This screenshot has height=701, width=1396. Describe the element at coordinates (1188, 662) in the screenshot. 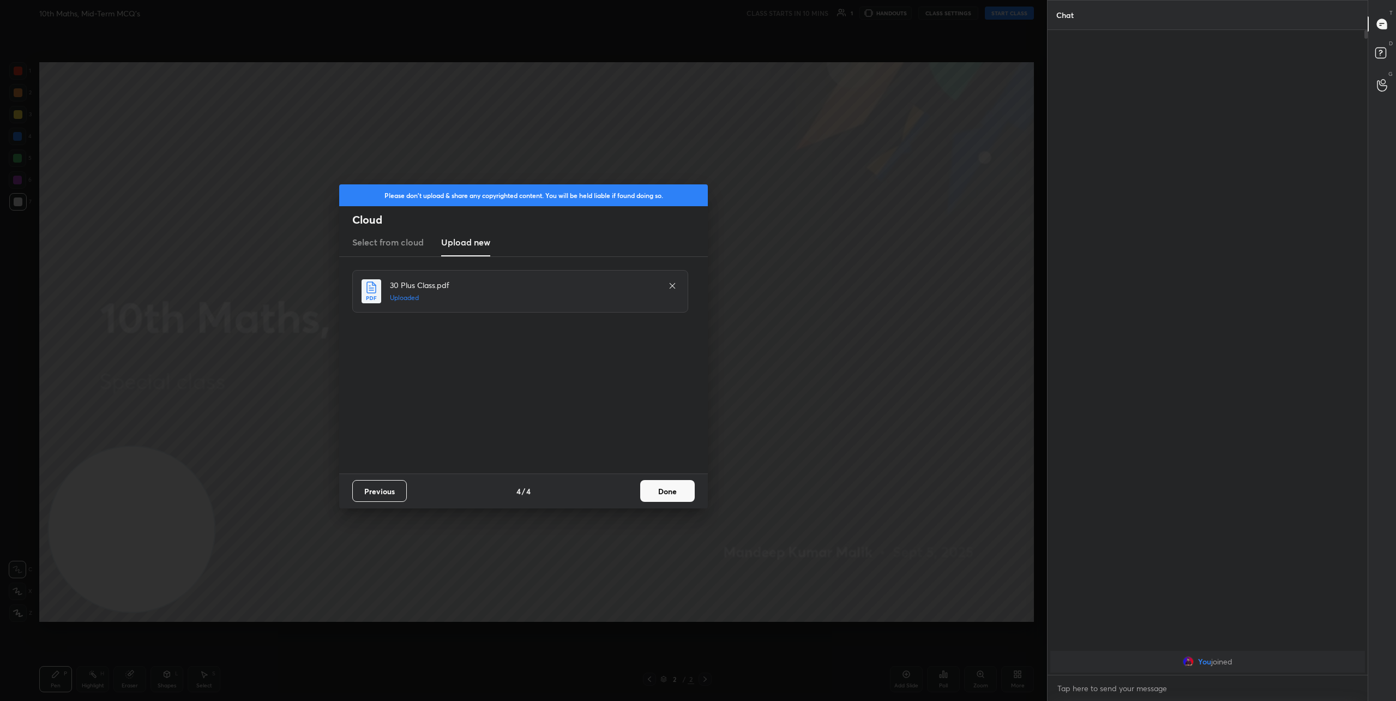

I see `img: 688b4486b4ee450a8cb9bbcd57de3176.jpg` at that location.